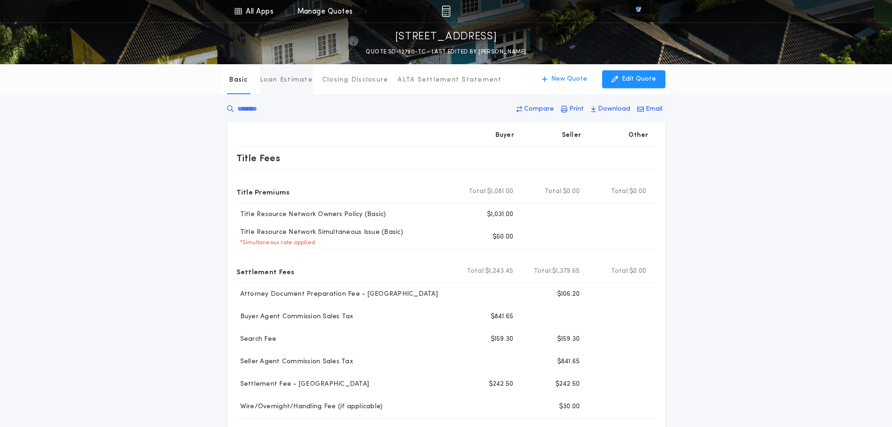 Image resolution: width=892 pixels, height=427 pixels. Describe the element at coordinates (638, 11) in the screenshot. I see `img: vs-icon` at that location.